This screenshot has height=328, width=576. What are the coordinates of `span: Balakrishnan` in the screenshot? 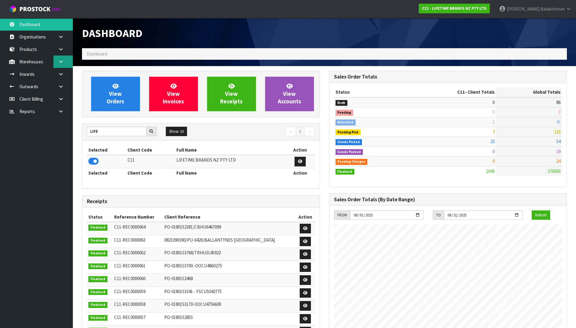 It's located at (552, 9).